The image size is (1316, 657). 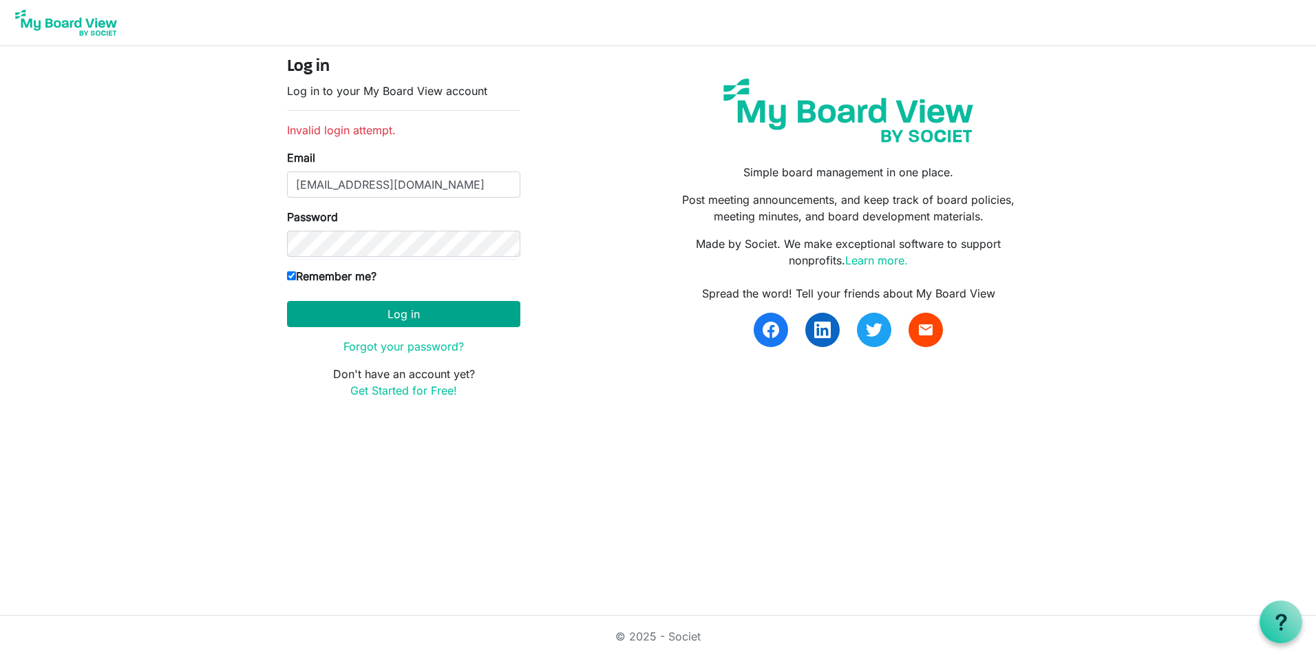 I want to click on label: Password, so click(x=313, y=217).